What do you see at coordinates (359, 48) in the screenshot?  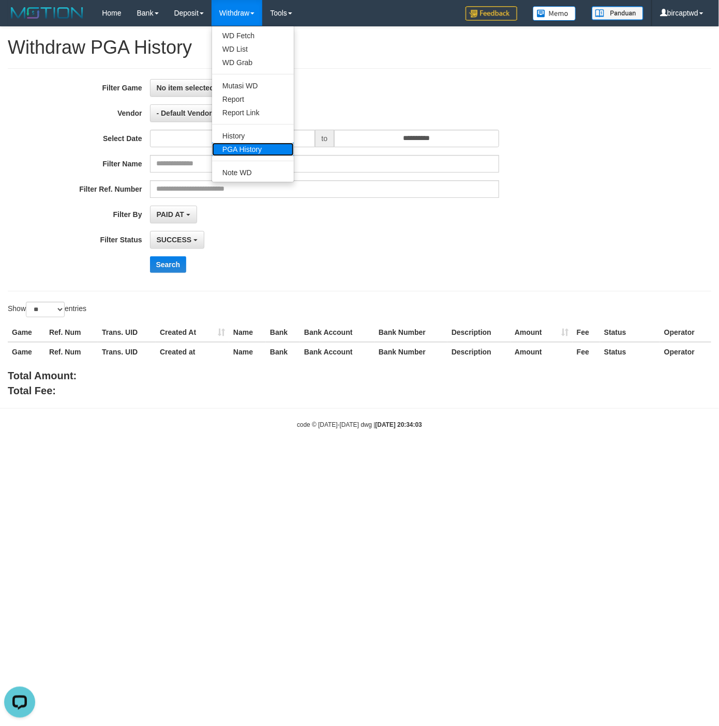 I see `h1: Withdraw PGA History` at bounding box center [359, 48].